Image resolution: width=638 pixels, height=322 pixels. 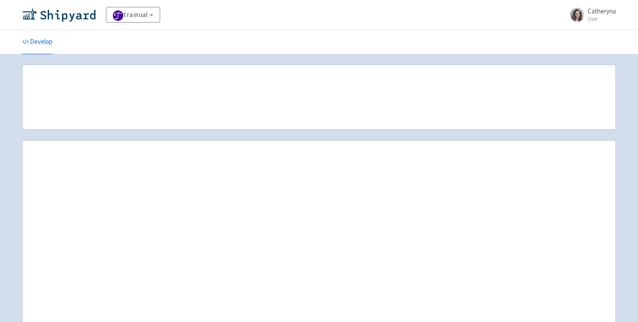 I want to click on a: Develop, so click(x=37, y=42).